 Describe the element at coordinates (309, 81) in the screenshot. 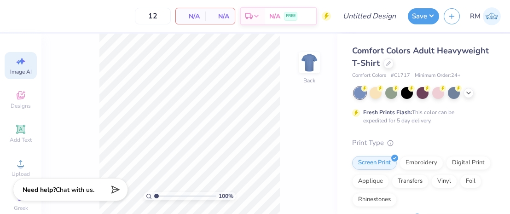

I see `div: Back` at that location.